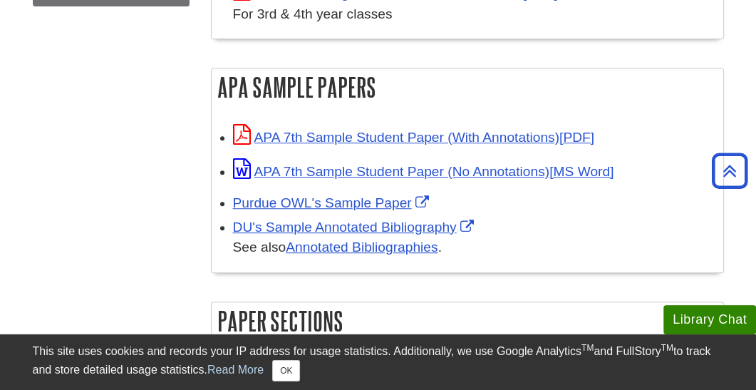 This screenshot has height=390, width=756. I want to click on div: This site uses cookies and records your IP address for usage statistics. Additionally, we use Goo..., so click(379, 362).